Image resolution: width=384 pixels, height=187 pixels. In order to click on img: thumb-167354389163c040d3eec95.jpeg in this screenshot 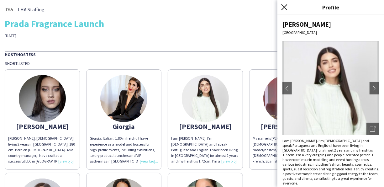, I will do `click(124, 98)`.